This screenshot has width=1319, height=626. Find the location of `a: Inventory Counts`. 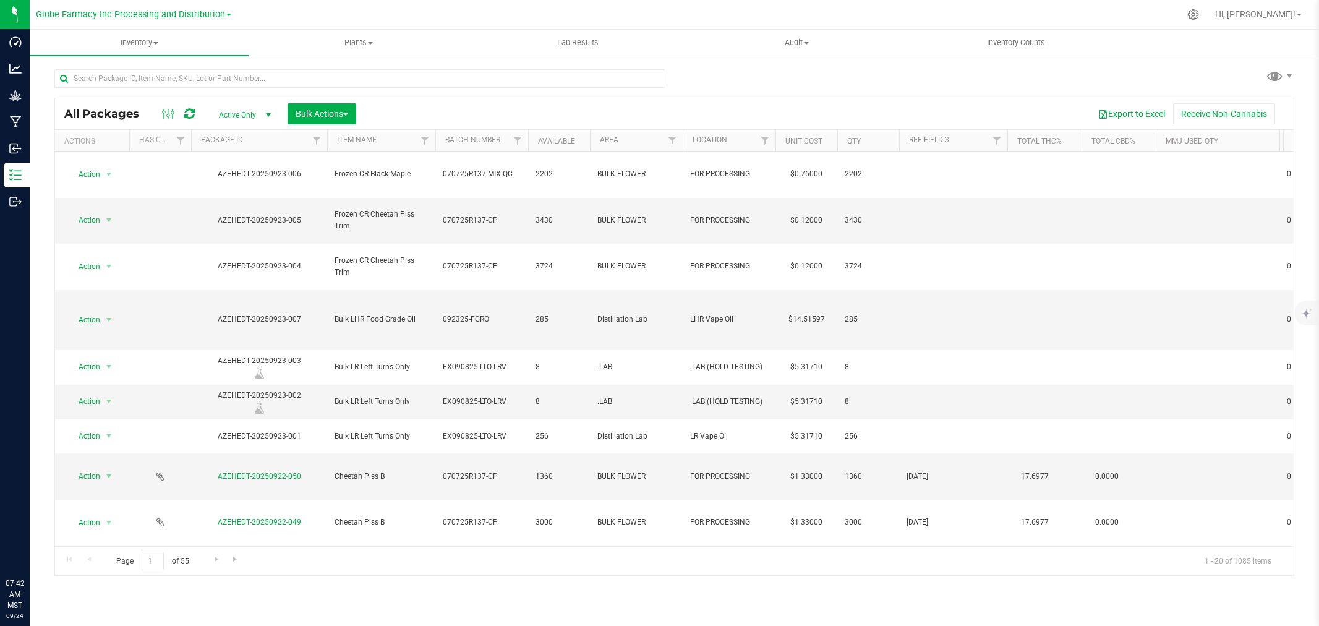

a: Inventory Counts is located at coordinates (1016, 43).